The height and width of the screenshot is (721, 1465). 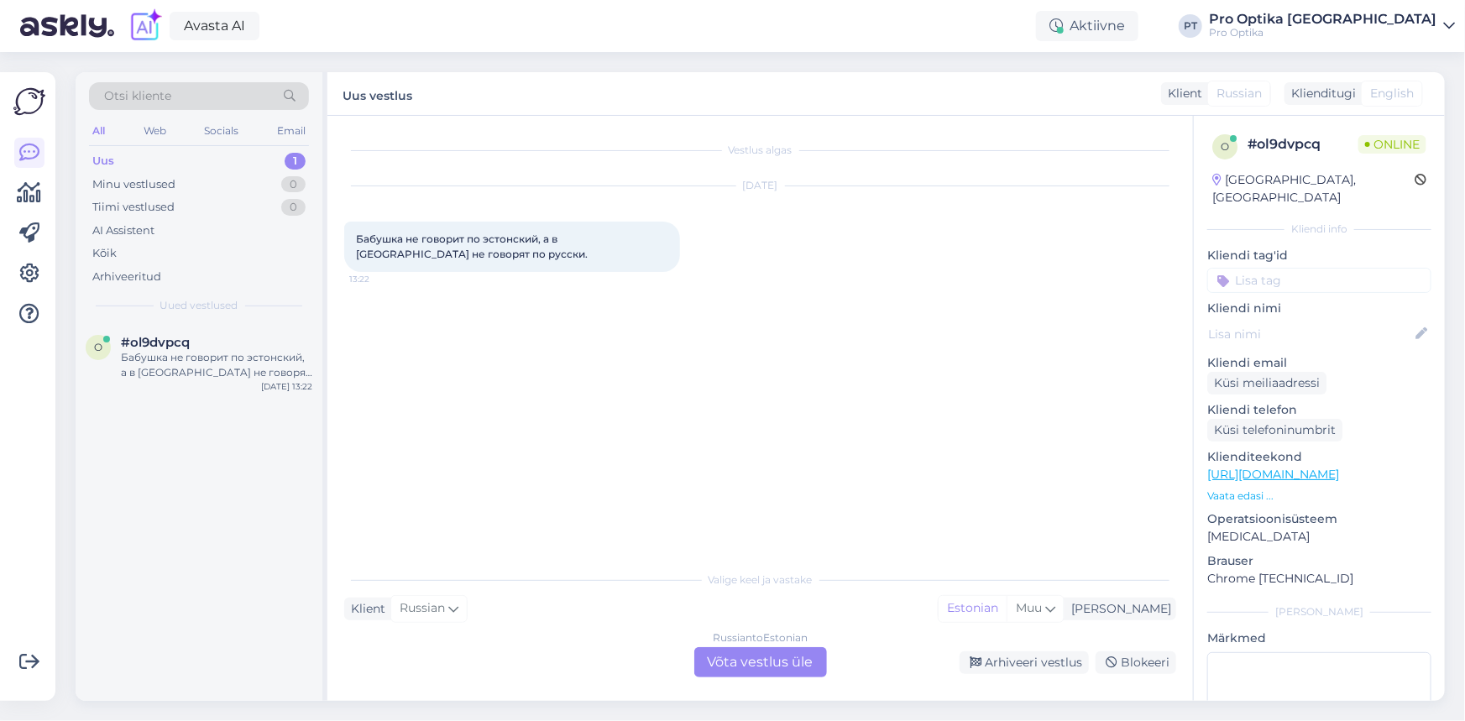 What do you see at coordinates (123, 231) in the screenshot?
I see `div: AI Assistent` at bounding box center [123, 231].